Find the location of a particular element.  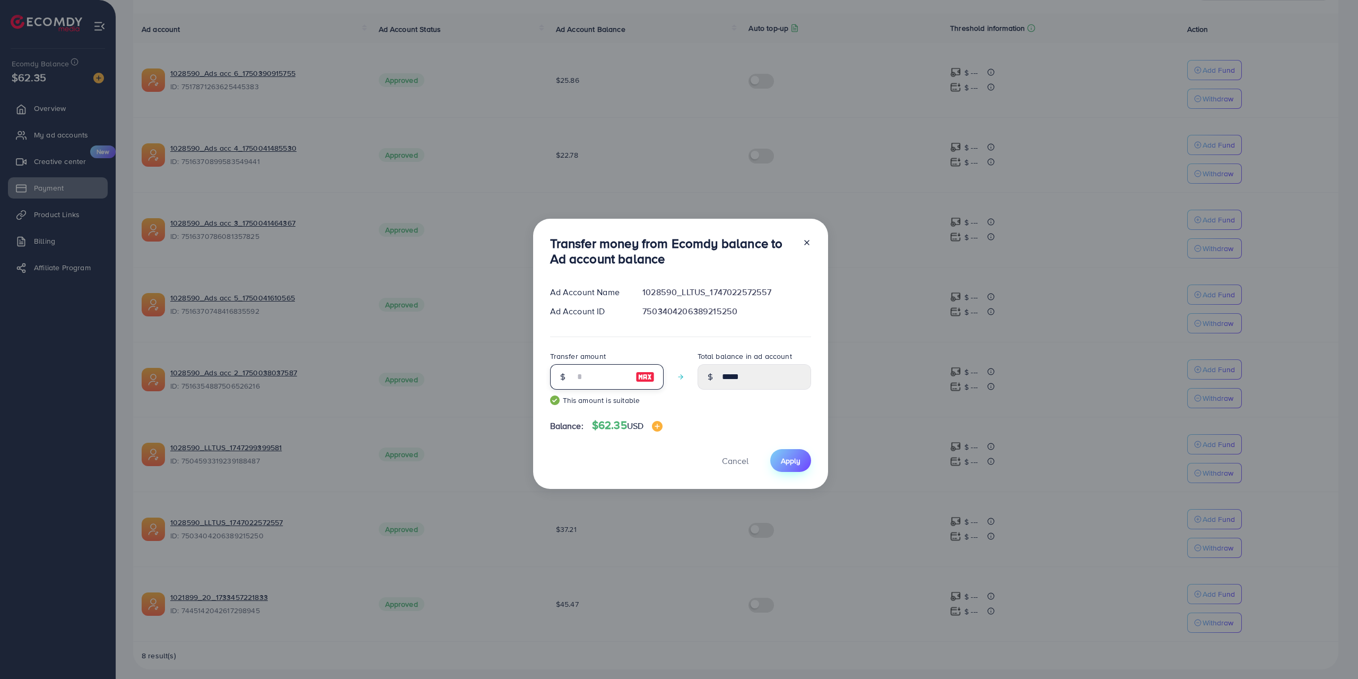

div: 1028590_LLTUS_1747022572557 is located at coordinates (726, 292).